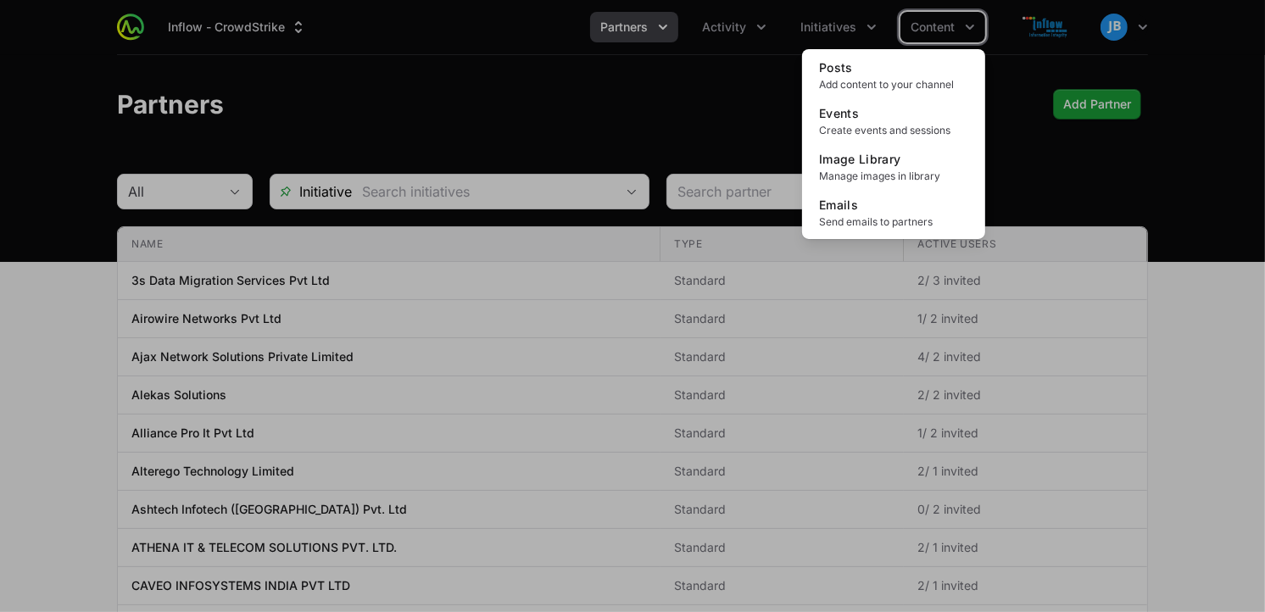 This screenshot has height=612, width=1265. I want to click on span: Posts, so click(836, 67).